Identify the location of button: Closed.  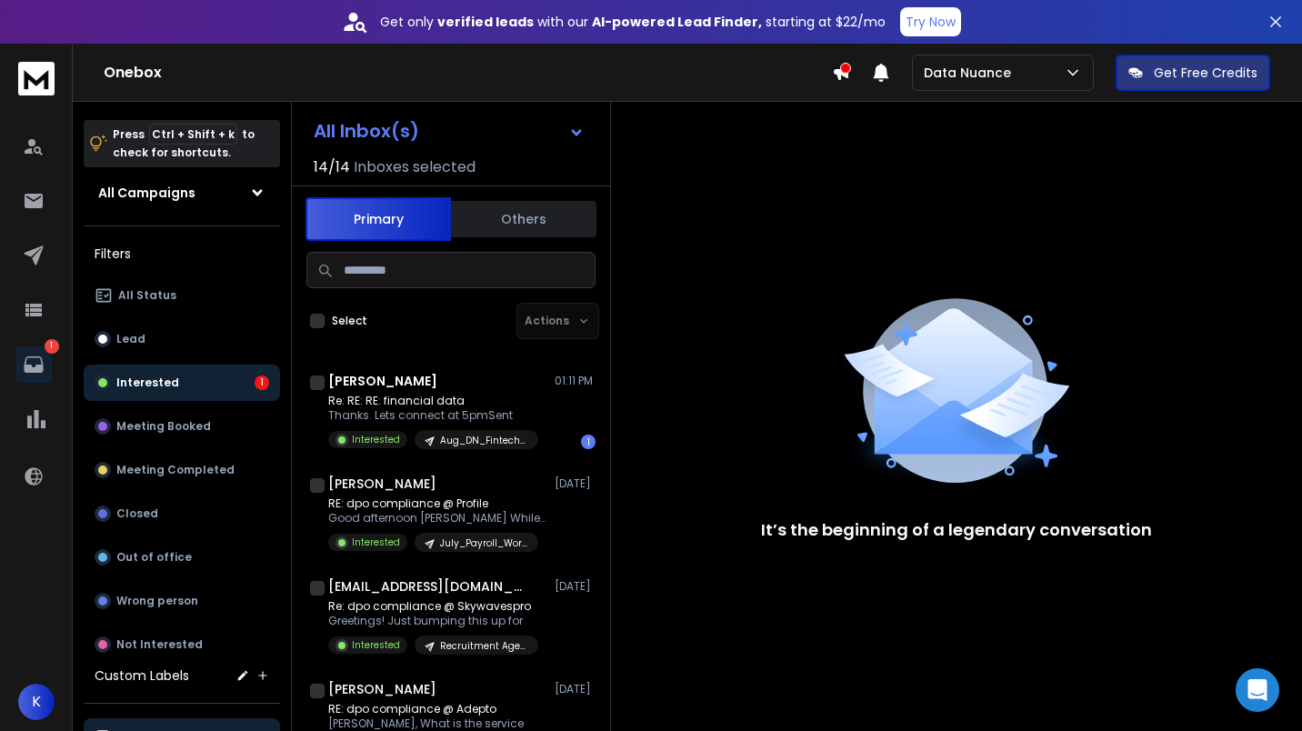
(182, 514).